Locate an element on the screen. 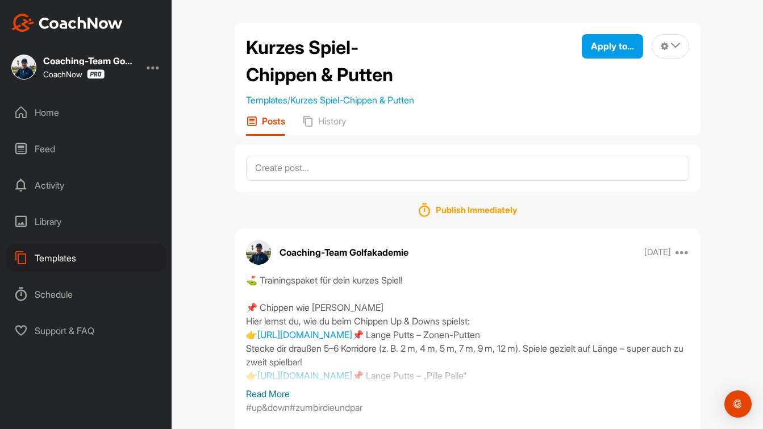  div: Home is located at coordinates (86, 113).